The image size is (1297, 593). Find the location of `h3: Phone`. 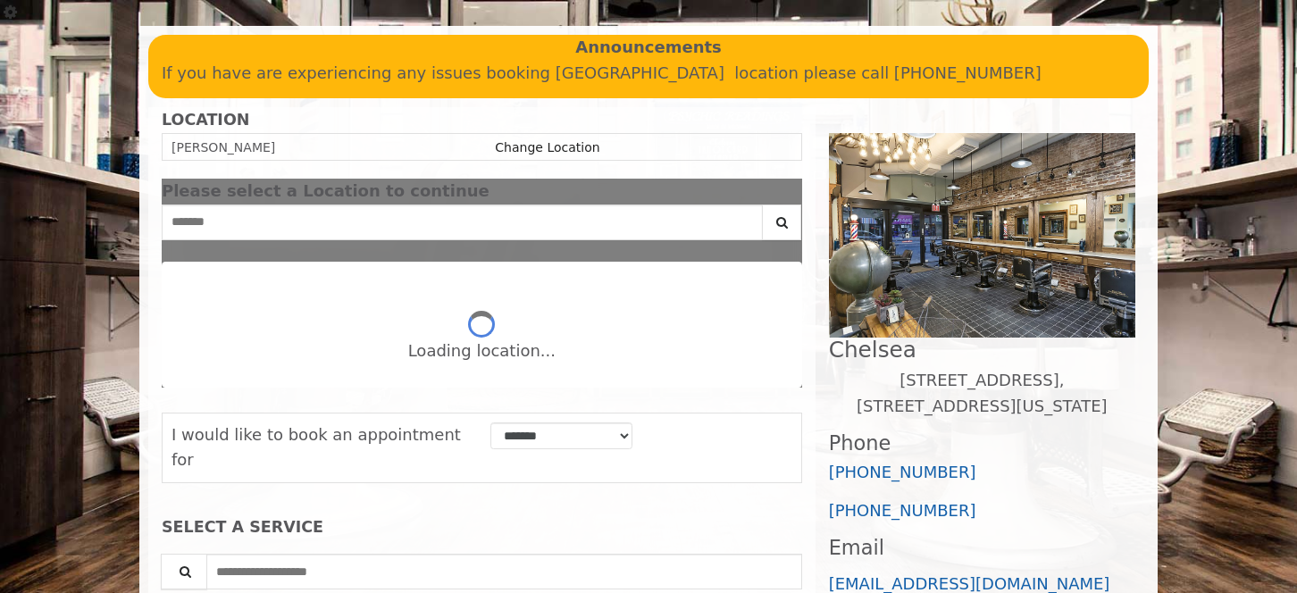

h3: Phone is located at coordinates (982, 443).